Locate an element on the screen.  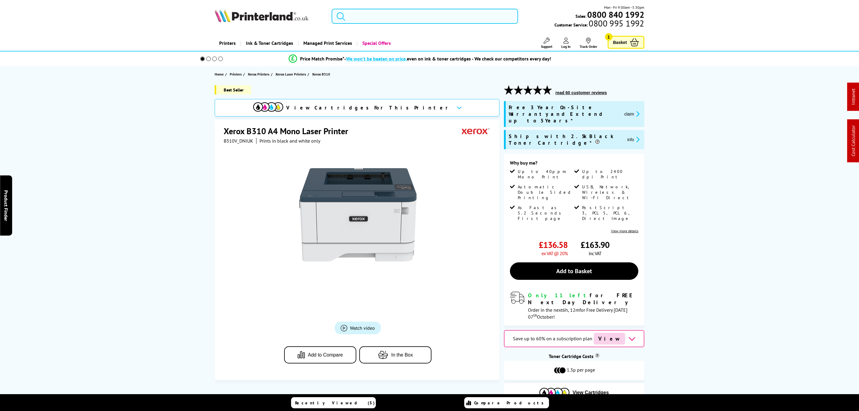
span: Free 3 Year On-Site Warranty and Extend up to 5 Years* is located at coordinates (564, 114).